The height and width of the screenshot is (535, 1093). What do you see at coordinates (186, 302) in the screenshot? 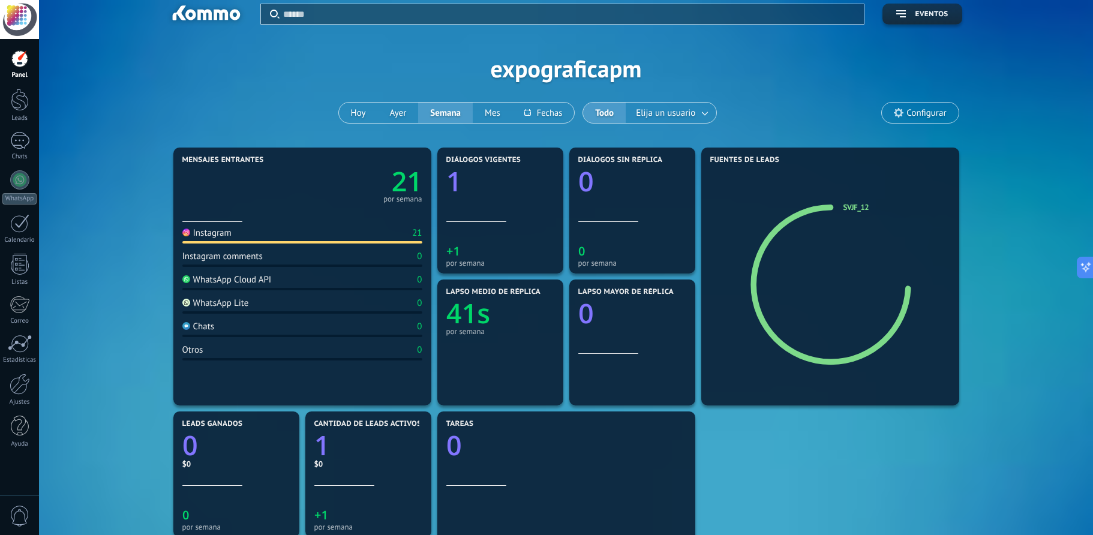
I see `img: WhatsApp Lite` at bounding box center [186, 302].